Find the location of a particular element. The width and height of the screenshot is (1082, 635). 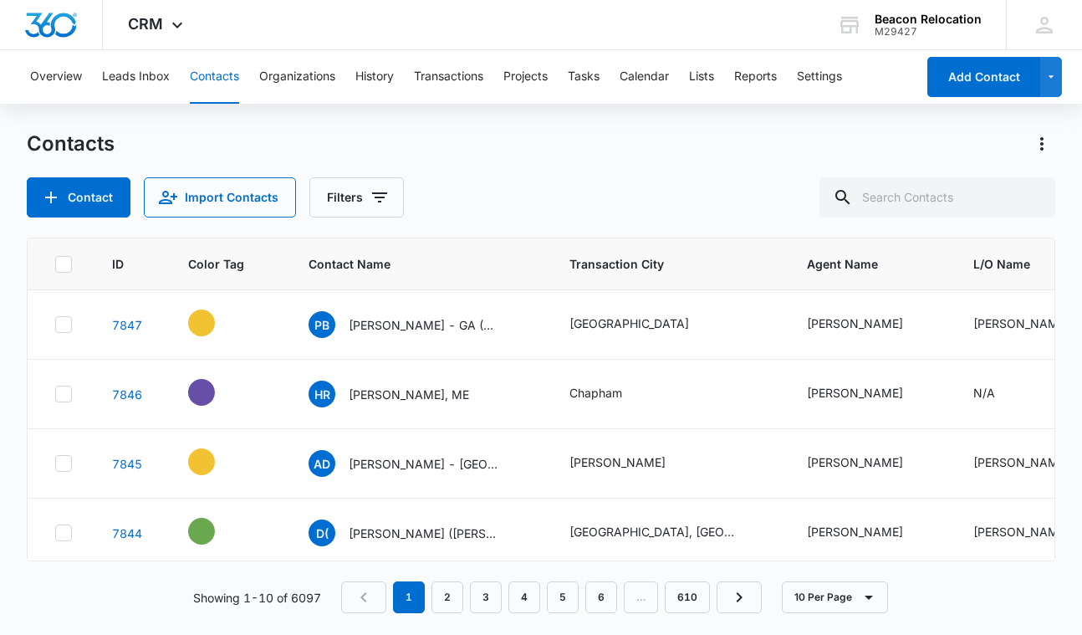

span: Contact Name is located at coordinates (406, 263).